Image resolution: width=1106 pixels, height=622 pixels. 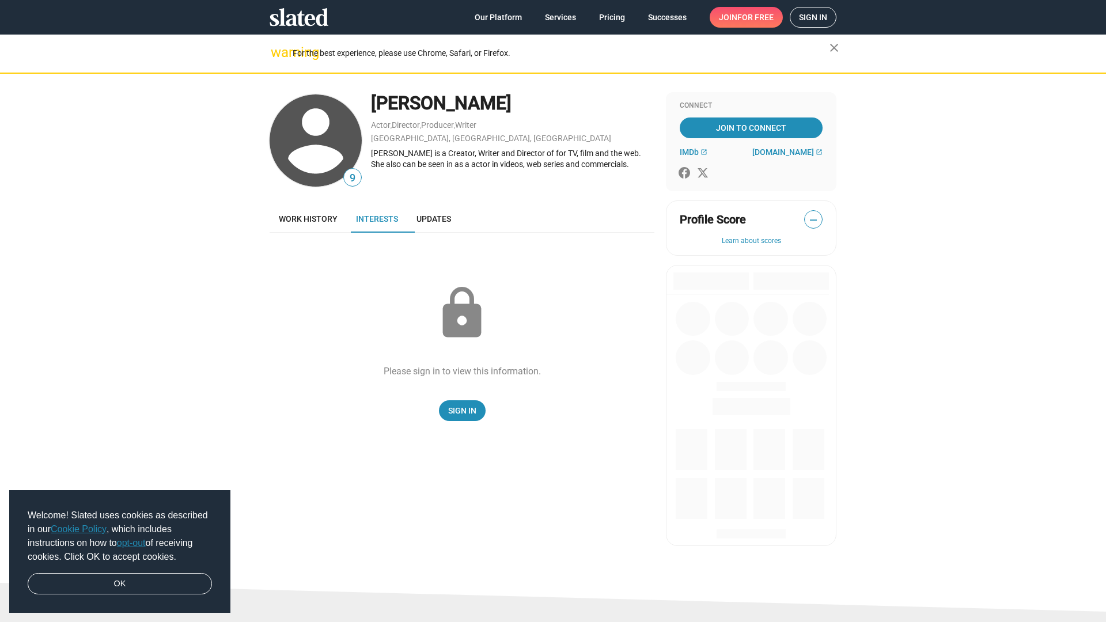 What do you see at coordinates (462, 411) in the screenshot?
I see `span: Sign In` at bounding box center [462, 411].